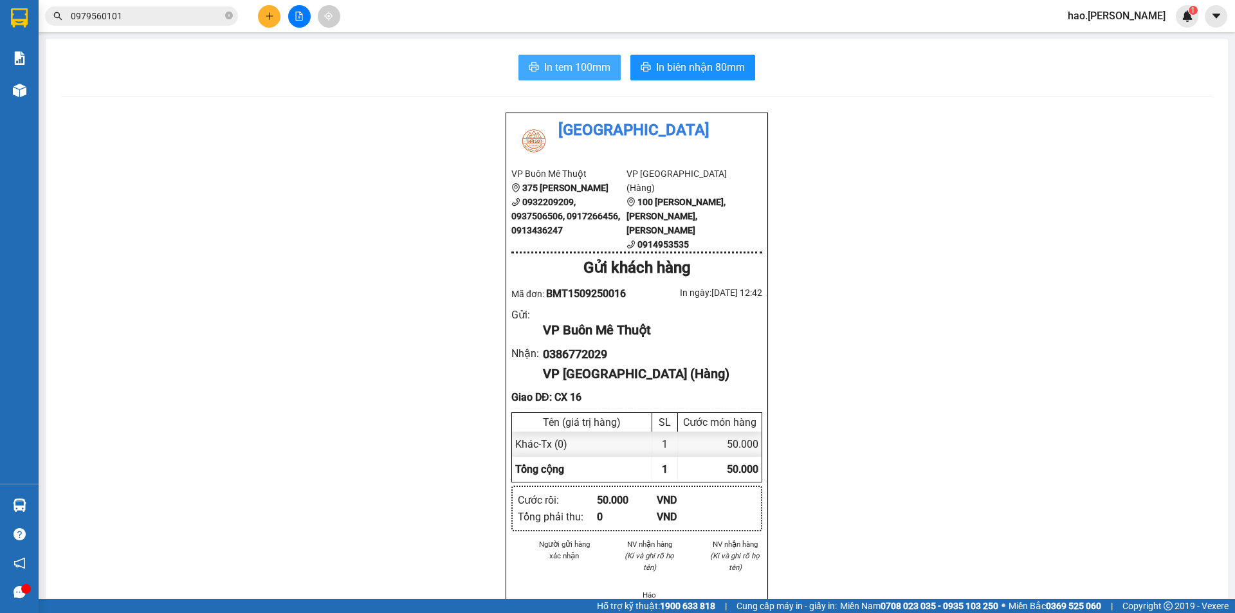 The height and width of the screenshot is (613, 1235). What do you see at coordinates (527, 353) in the screenshot?
I see `div: Nhận :` at bounding box center [527, 353].